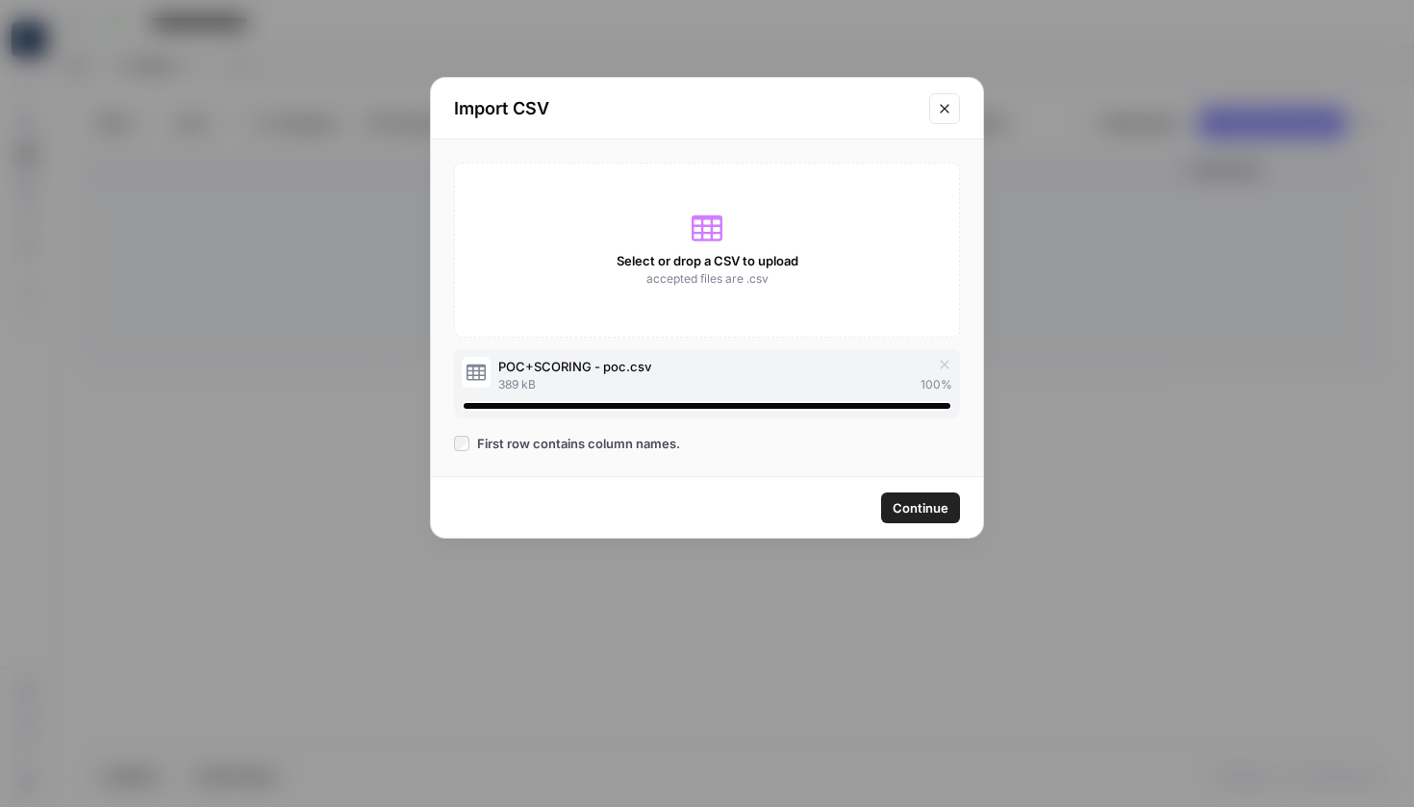 The width and height of the screenshot is (1414, 807). What do you see at coordinates (462, 443) in the screenshot?
I see `input: First row contains column names.` at bounding box center [462, 443].